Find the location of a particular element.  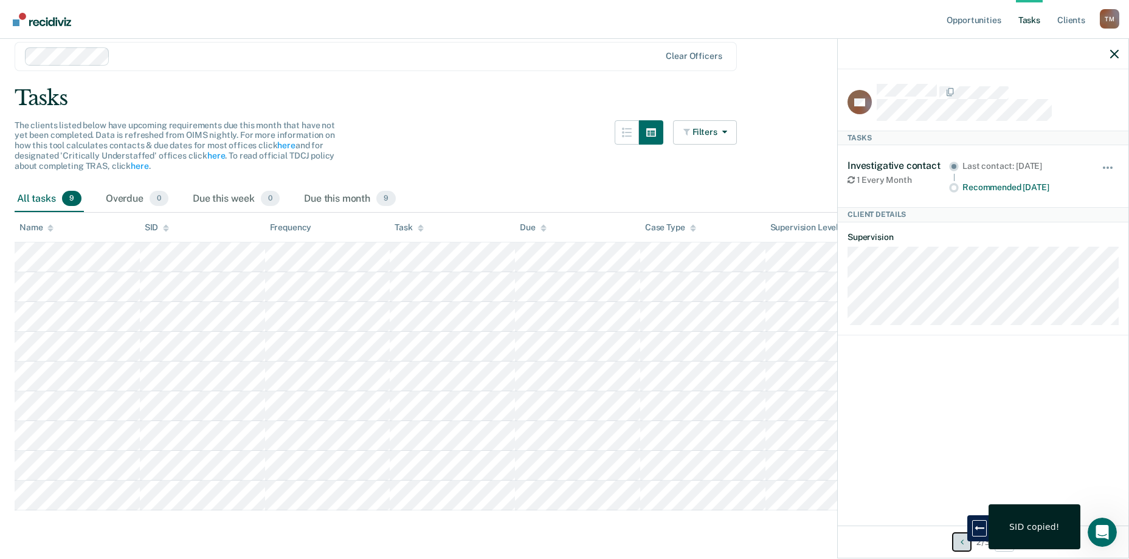

div: Task is located at coordinates (409, 227).